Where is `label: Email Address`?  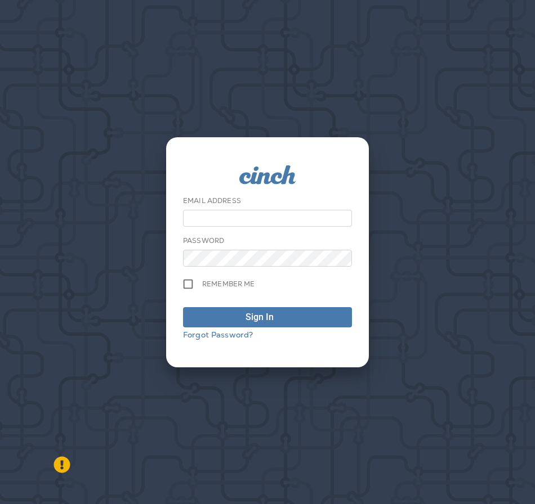 label: Email Address is located at coordinates (212, 201).